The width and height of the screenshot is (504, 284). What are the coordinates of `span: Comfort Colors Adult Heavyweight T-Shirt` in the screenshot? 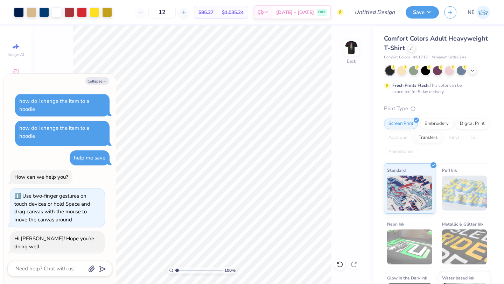 It's located at (436, 43).